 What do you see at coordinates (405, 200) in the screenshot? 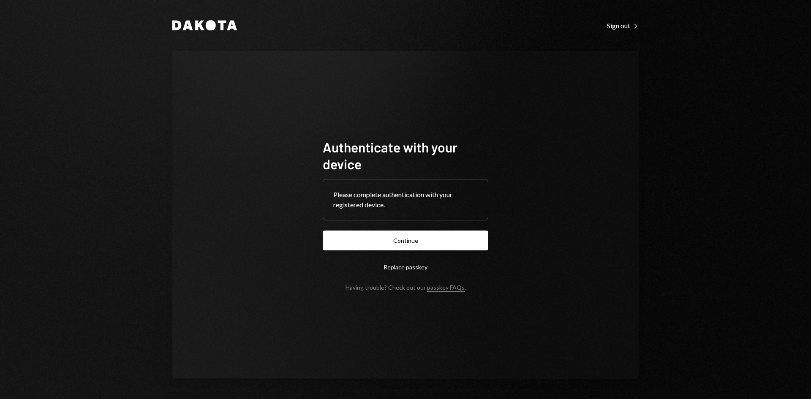
I see `div: Please complete authentication with your registered device.` at bounding box center [405, 200].